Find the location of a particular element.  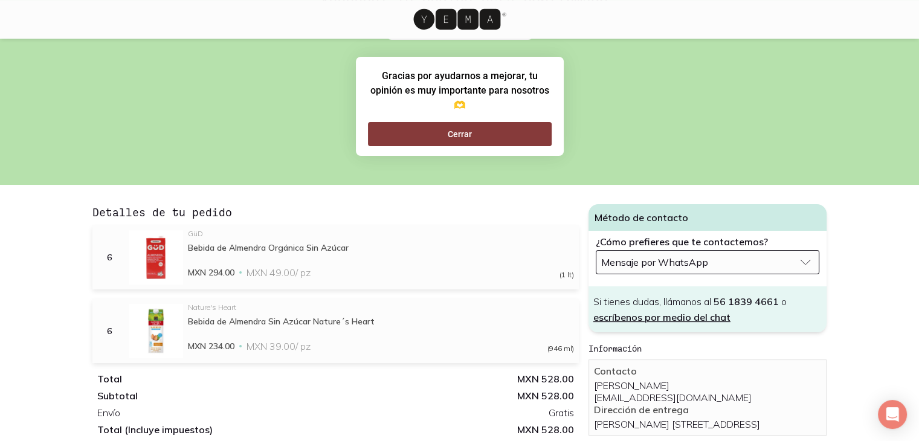

h5: Información is located at coordinates (708, 348).